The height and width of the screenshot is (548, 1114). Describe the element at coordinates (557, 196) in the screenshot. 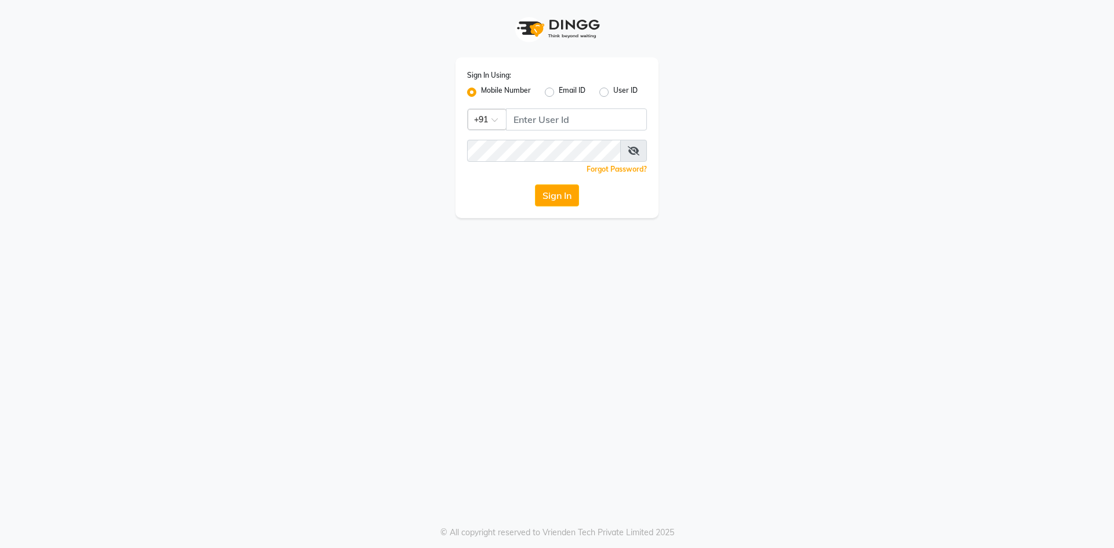

I see `button: Sign In` at that location.